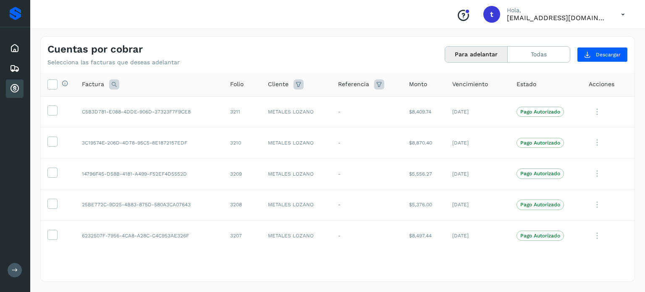  Describe the element at coordinates (93, 84) in the screenshot. I see `span: Factura` at that location.